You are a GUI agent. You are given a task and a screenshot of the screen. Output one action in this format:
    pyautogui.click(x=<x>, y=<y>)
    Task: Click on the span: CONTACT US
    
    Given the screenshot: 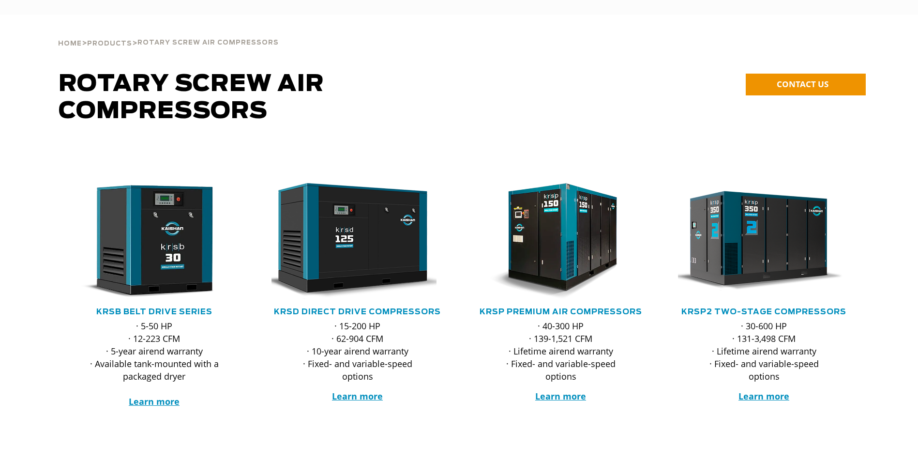 What is the action you would take?
    pyautogui.click(x=802, y=84)
    